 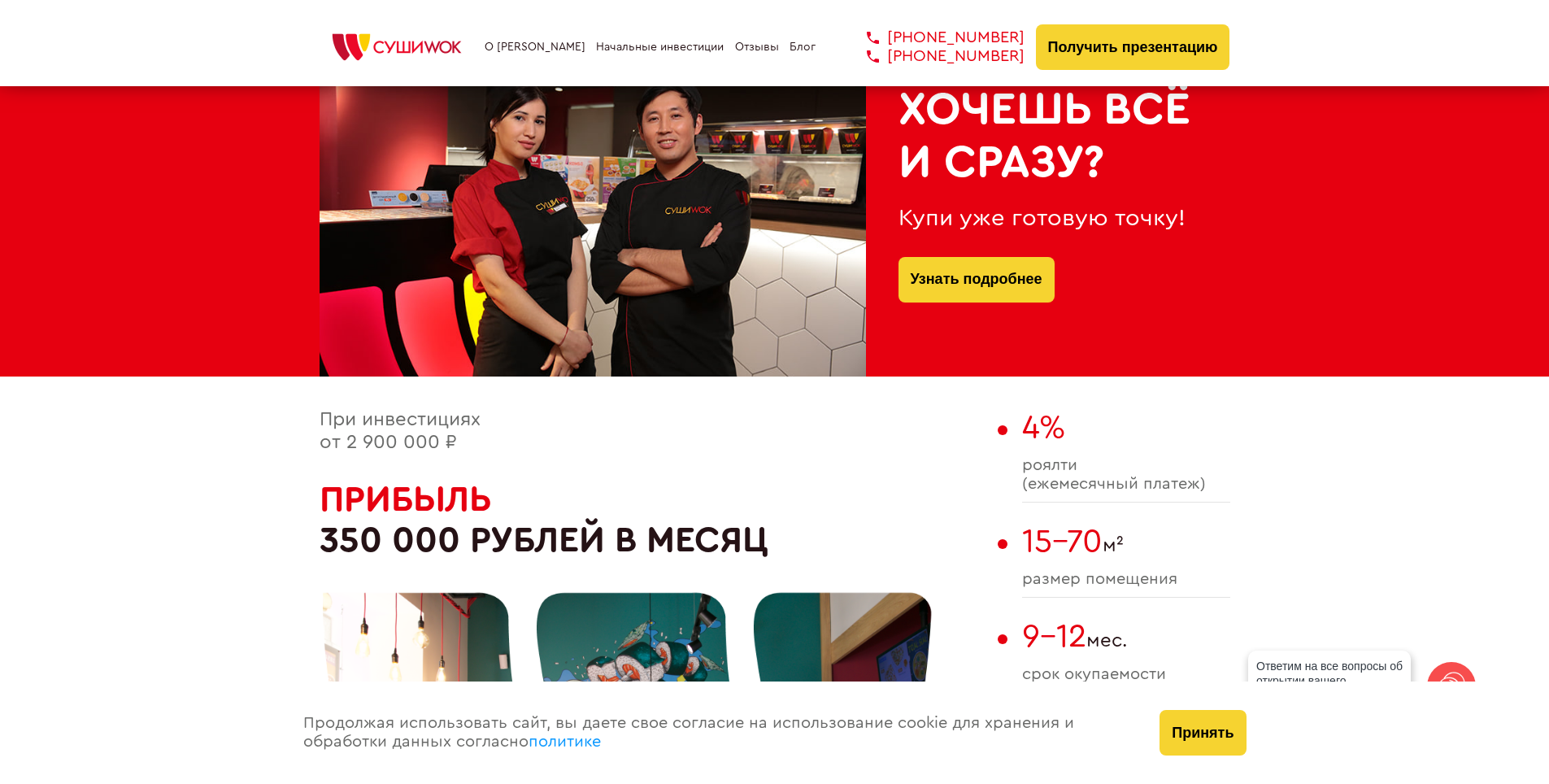 What do you see at coordinates (757, 47) in the screenshot?
I see `a: Отзывы` at bounding box center [757, 47].